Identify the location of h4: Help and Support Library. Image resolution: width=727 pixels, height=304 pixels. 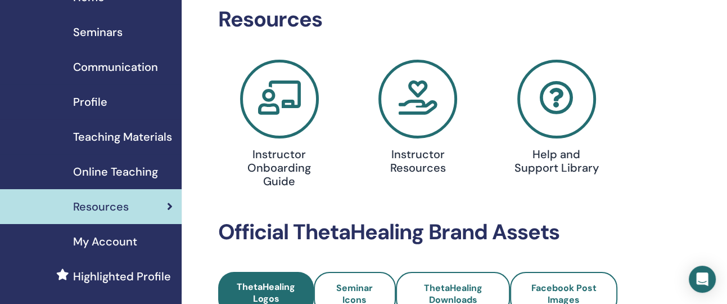
(557, 161).